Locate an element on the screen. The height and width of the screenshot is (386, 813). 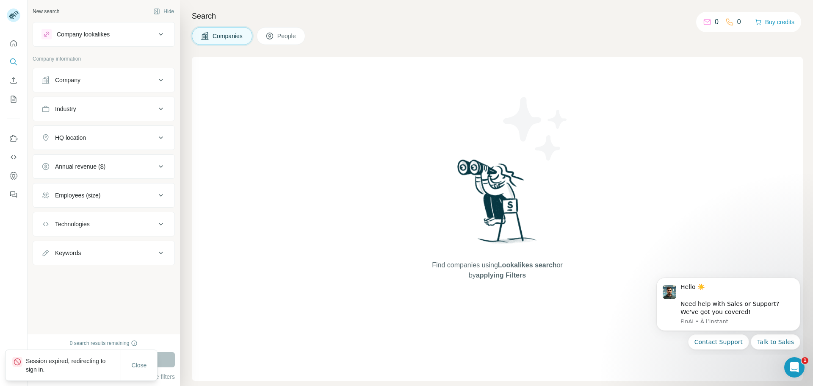
div: Annual revenue ($) is located at coordinates (80, 166).